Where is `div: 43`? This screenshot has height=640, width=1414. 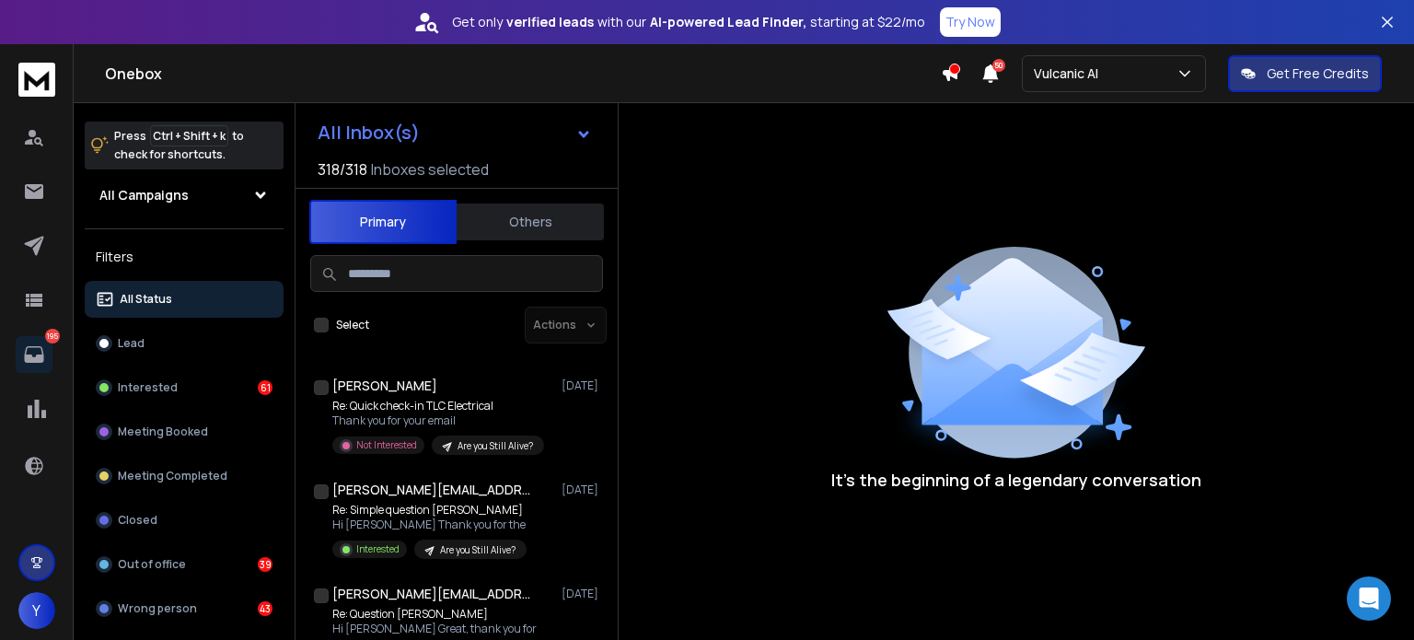 div: 43 is located at coordinates (265, 609).